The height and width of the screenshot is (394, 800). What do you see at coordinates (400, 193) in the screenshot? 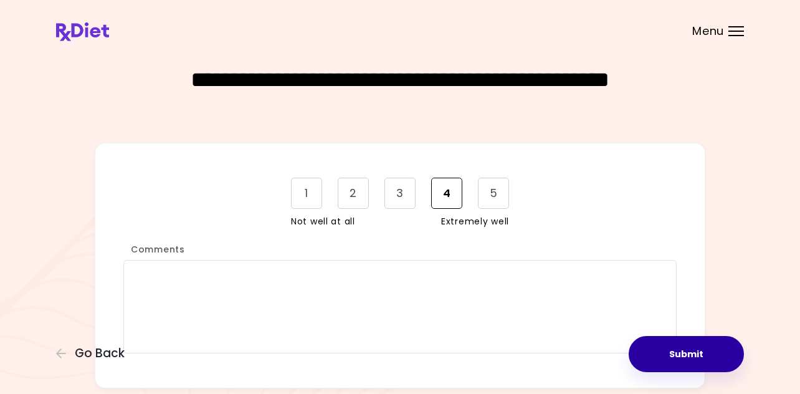
I see `div: 3` at bounding box center [400, 193].